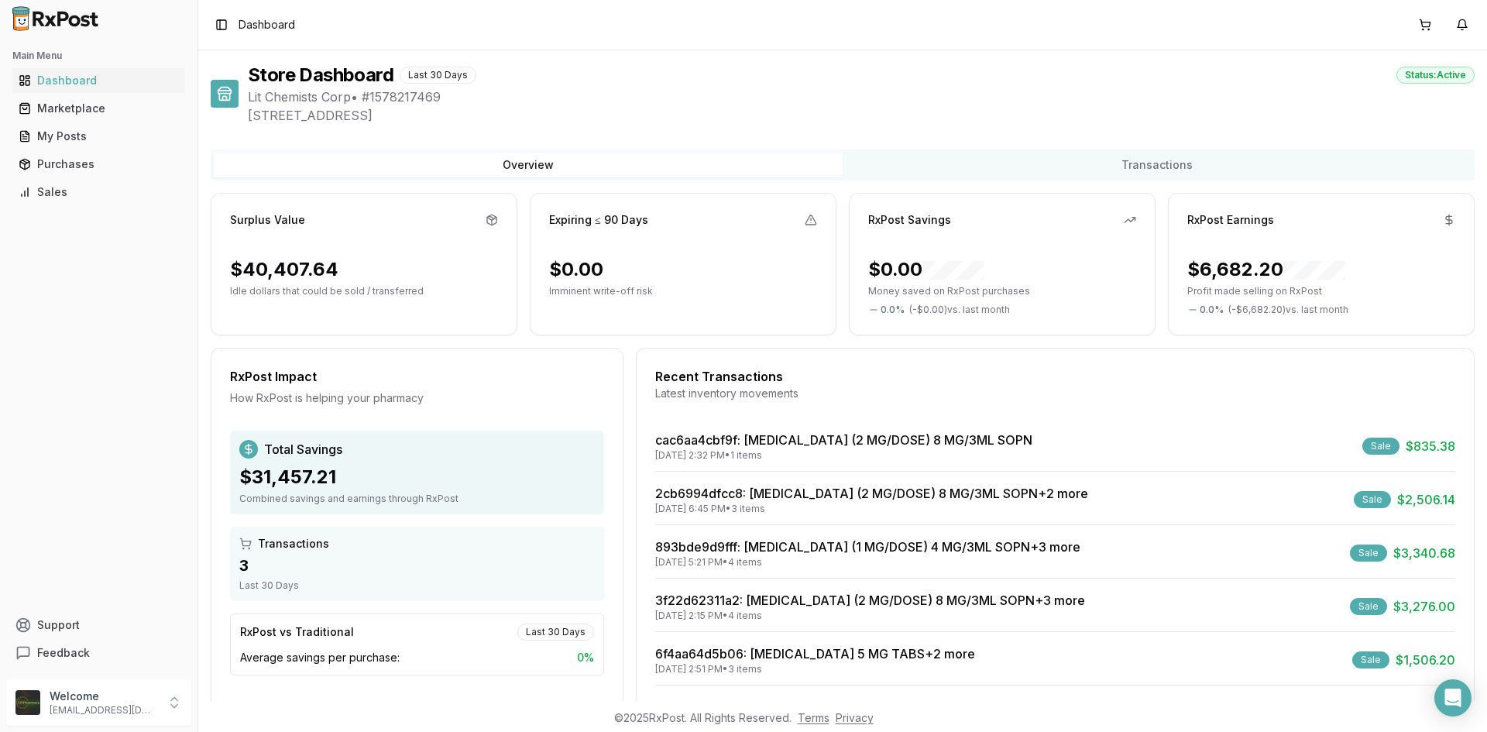 The height and width of the screenshot is (732, 1487). What do you see at coordinates (364, 291) in the screenshot?
I see `p: Idle dollars that could be sold / transferred` at bounding box center [364, 291].